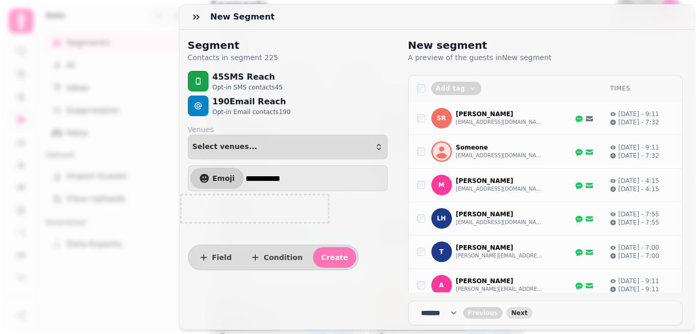 This screenshot has width=699, height=334. I want to click on span: Emoji, so click(223, 178).